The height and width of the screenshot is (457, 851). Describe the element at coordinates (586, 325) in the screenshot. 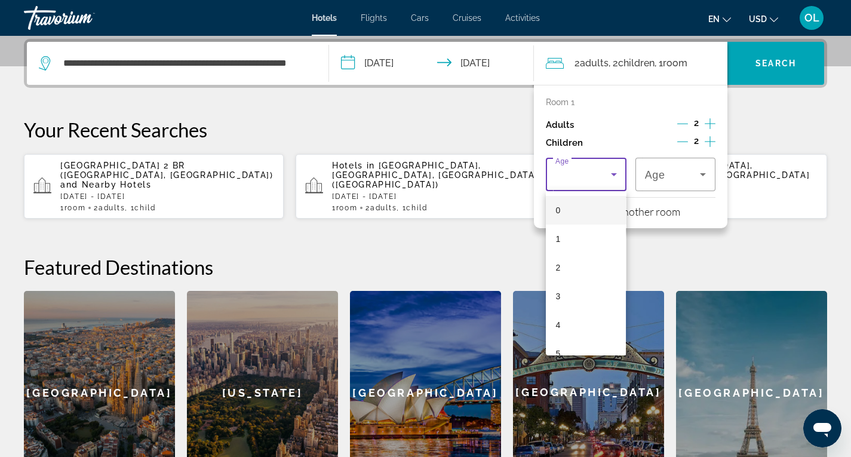

I see `mat-option: 4 years old` at that location.